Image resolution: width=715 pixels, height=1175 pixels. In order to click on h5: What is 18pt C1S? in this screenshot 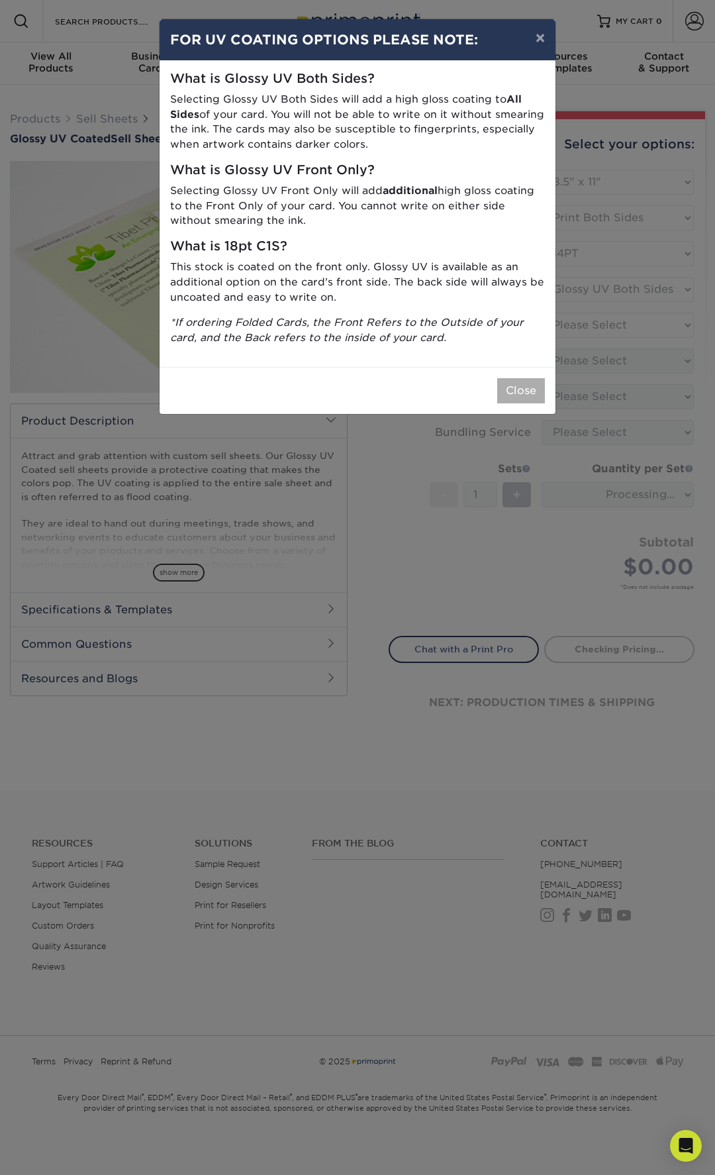, I will do `click(358, 246)`.